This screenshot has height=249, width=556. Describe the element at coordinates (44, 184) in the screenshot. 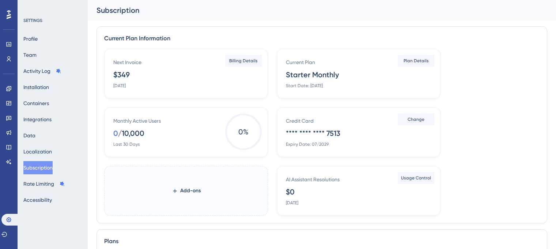

I see `button: Rate Limiting` at that location.